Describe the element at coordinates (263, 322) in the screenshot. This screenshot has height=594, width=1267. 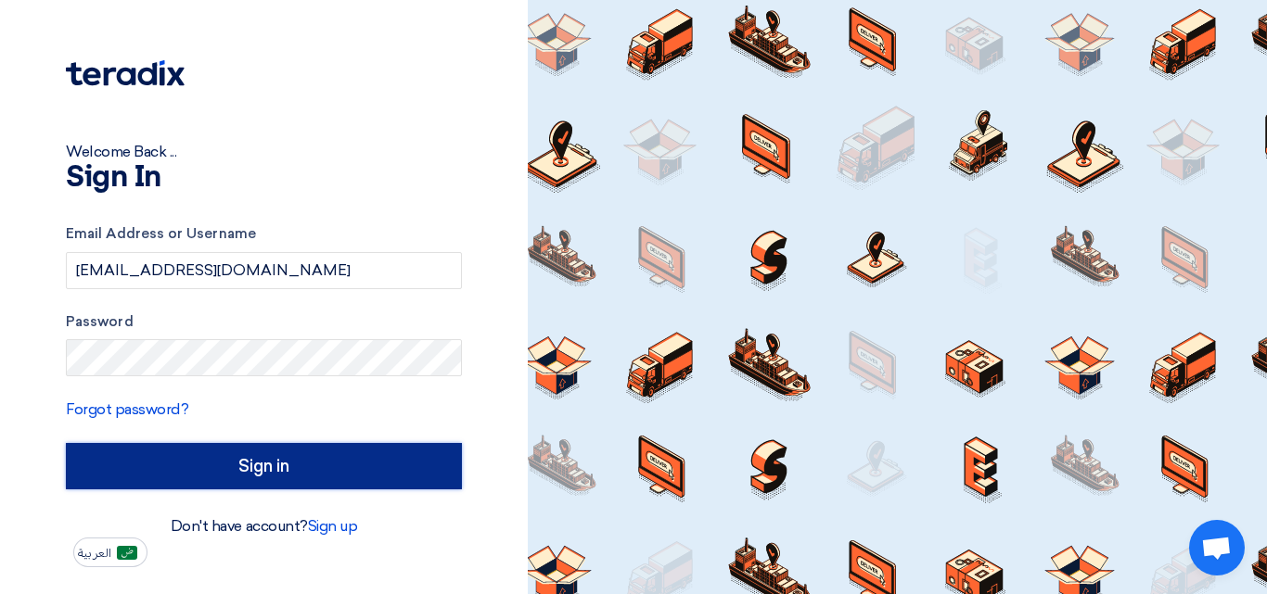
I see `label: Password` at that location.